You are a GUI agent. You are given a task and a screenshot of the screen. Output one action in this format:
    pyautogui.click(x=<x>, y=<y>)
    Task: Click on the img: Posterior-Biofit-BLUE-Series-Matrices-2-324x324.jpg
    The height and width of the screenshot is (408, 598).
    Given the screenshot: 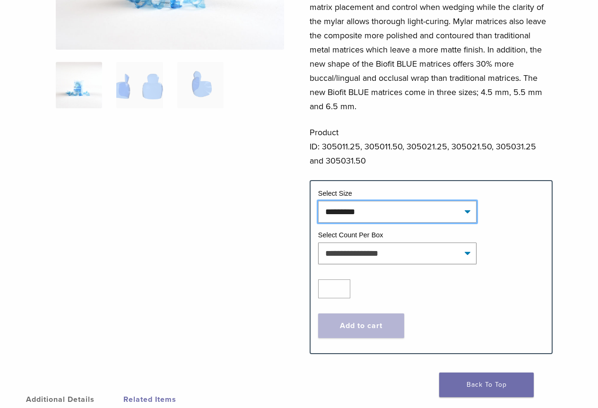 What is the action you would take?
    pyautogui.click(x=79, y=85)
    